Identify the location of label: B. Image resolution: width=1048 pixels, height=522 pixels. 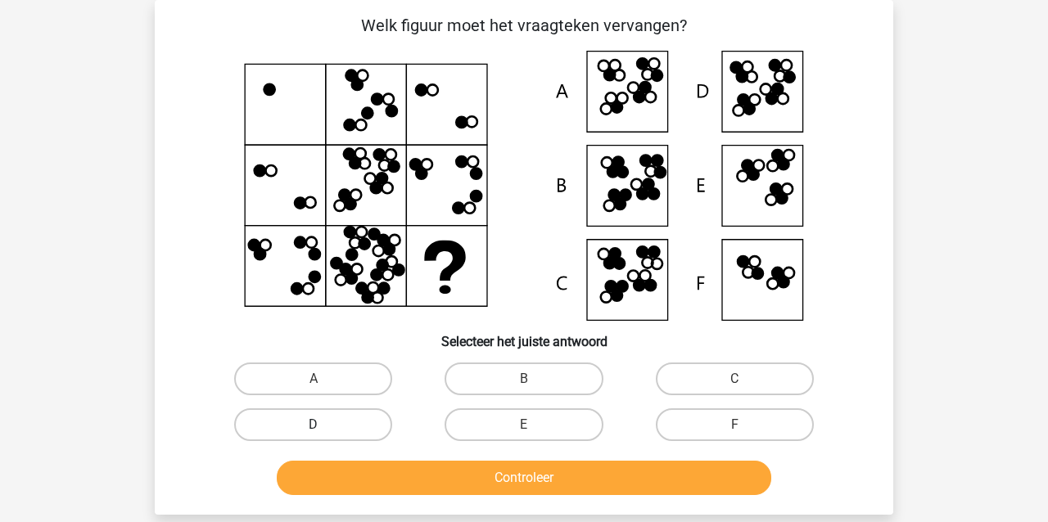
(523, 379).